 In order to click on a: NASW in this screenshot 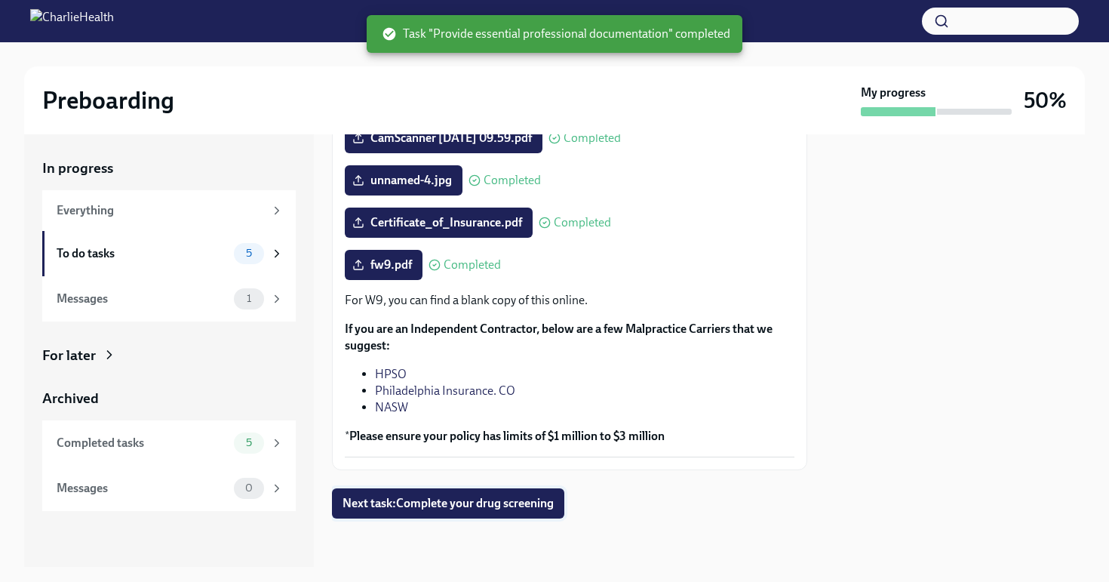, I will do `click(392, 407)`.